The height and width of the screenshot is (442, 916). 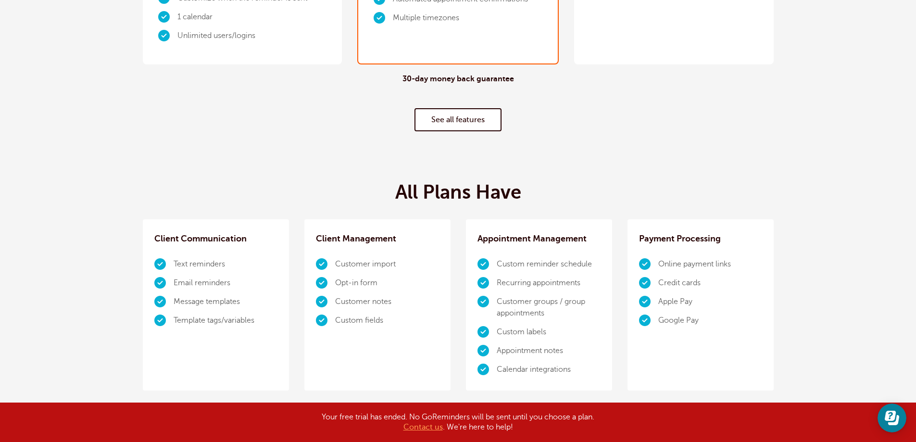 What do you see at coordinates (710, 320) in the screenshot?
I see `li: Google Pay` at bounding box center [710, 320].